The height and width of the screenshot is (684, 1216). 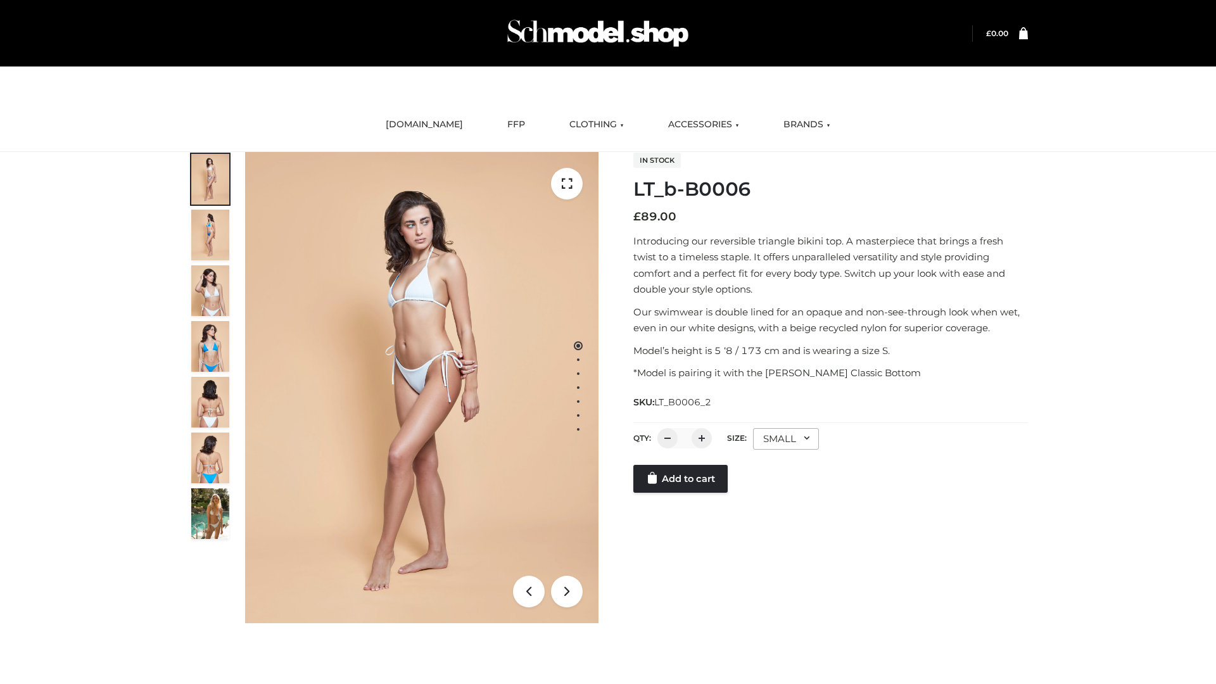 What do you see at coordinates (210, 291) in the screenshot?
I see `img: ArielClassicBikiniTop_CloudNine_AzureSky_OW114ECO_3-scaled.jpg` at bounding box center [210, 291].